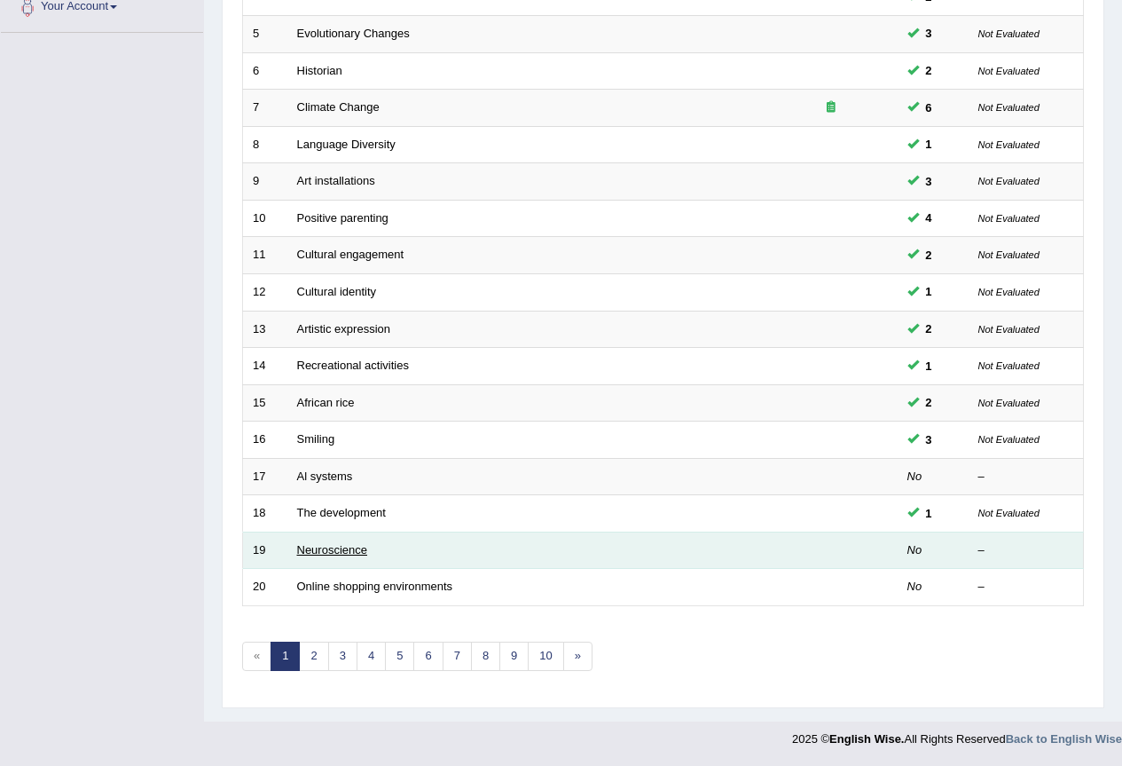 This screenshot has height=766, width=1122. What do you see at coordinates (342, 512) in the screenshot?
I see `a: The development` at bounding box center [342, 512].